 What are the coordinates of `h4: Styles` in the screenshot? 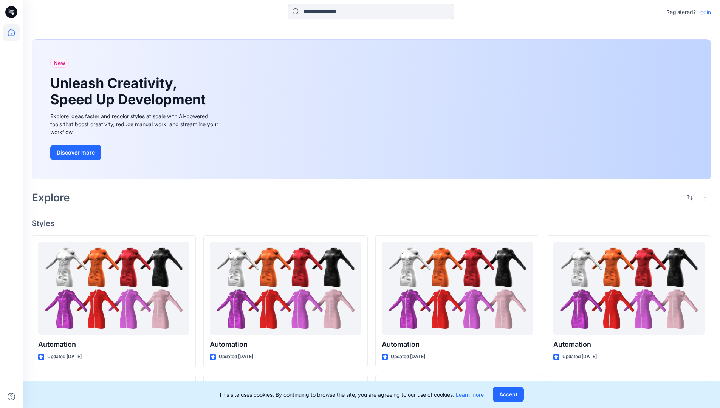 It's located at (371, 223).